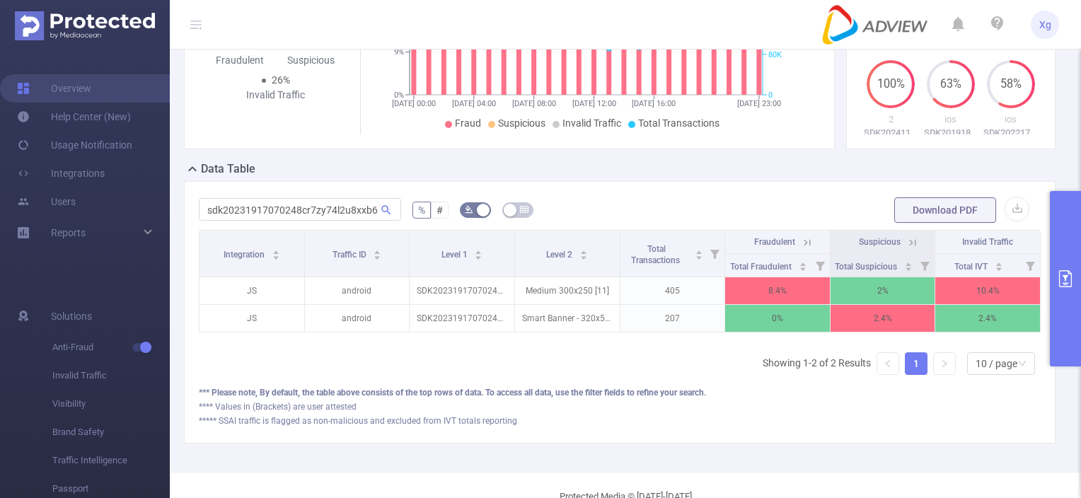 The height and width of the screenshot is (498, 1081). Describe the element at coordinates (1010, 133) in the screenshot. I see `p: SDK20221712050410xhhnonnqqwbv3yi` at that location.